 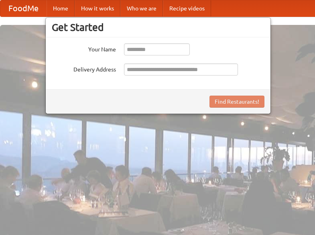 I want to click on a: FoodMe, so click(x=23, y=8).